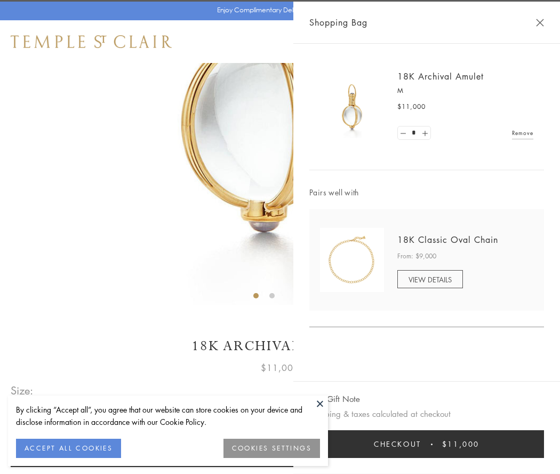 The width and height of the screenshot is (560, 474). What do you see at coordinates (397, 444) in the screenshot?
I see `span: Checkout` at bounding box center [397, 444].